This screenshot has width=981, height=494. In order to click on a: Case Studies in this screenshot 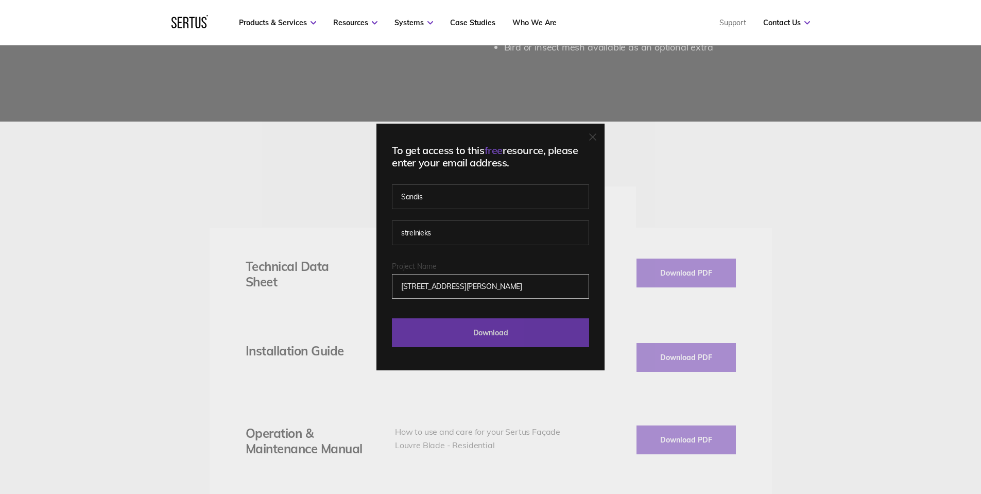, I will do `click(473, 23)`.